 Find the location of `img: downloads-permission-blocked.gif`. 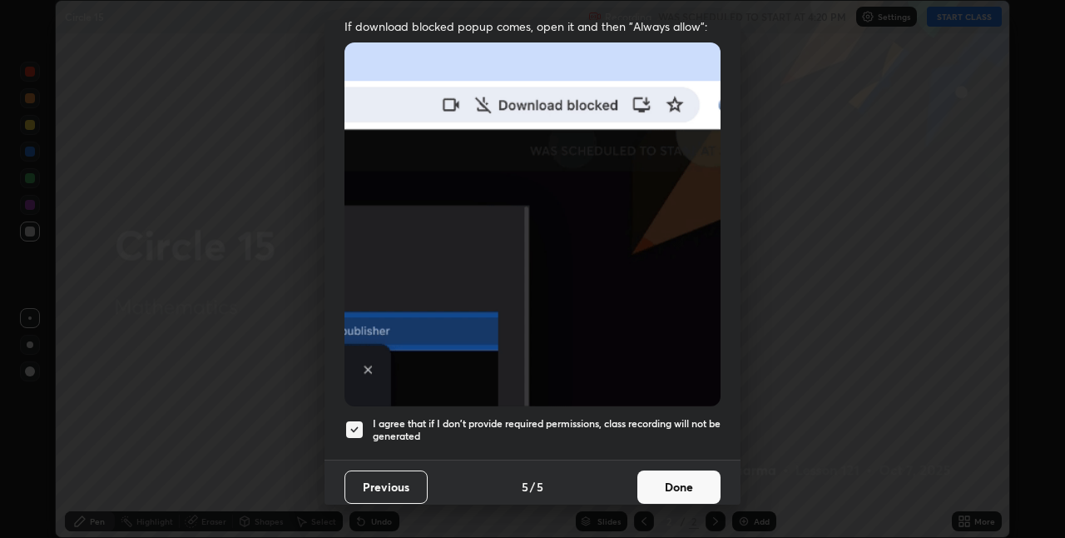

img: downloads-permission-blocked.gif is located at coordinates (533, 224).